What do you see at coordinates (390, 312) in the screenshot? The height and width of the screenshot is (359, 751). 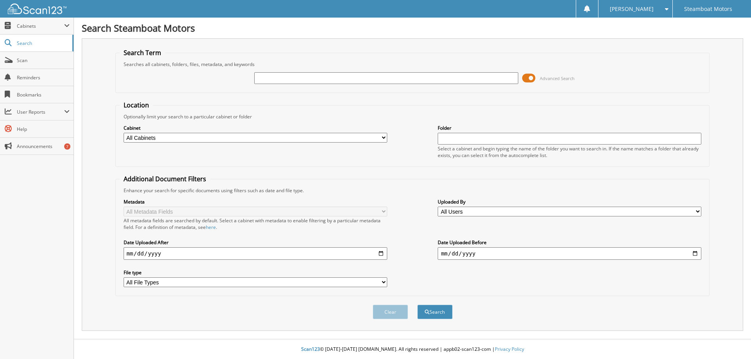 I see `button: Clear` at bounding box center [390, 312].